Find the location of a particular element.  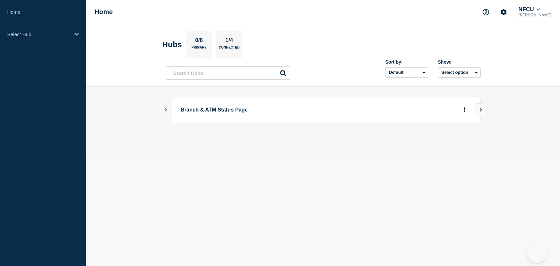

button: More actions is located at coordinates (465, 110).